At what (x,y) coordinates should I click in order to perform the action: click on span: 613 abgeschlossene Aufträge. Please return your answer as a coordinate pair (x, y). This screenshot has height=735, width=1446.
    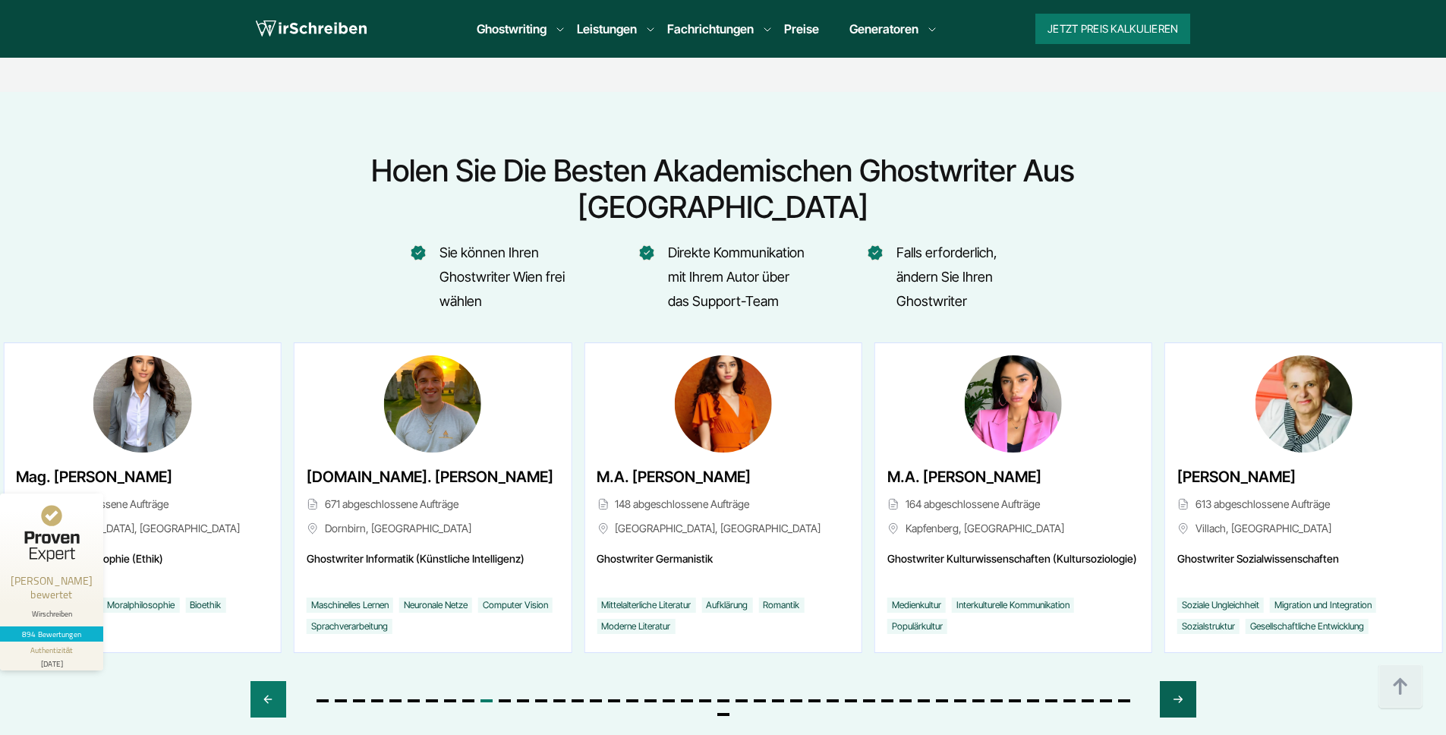
    Looking at the image, I should click on (1303, 504).